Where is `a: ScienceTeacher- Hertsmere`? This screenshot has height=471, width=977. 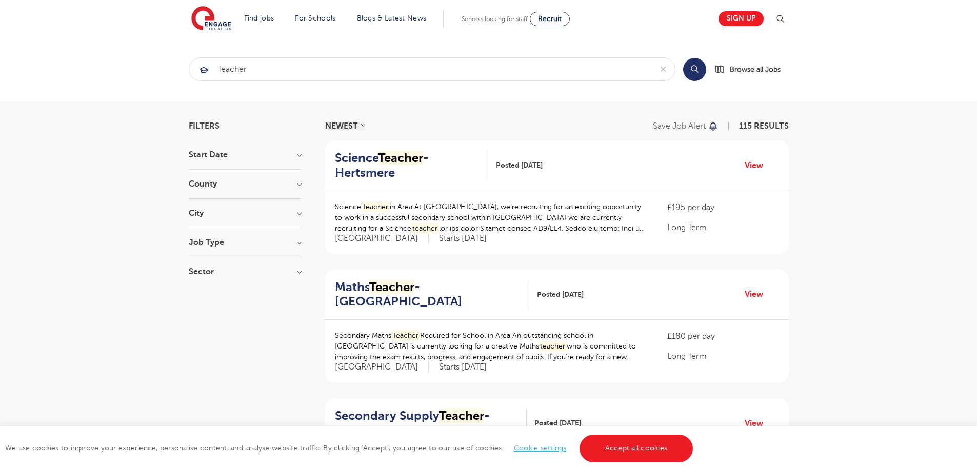
a: ScienceTeacher- Hertsmere is located at coordinates (412, 166).